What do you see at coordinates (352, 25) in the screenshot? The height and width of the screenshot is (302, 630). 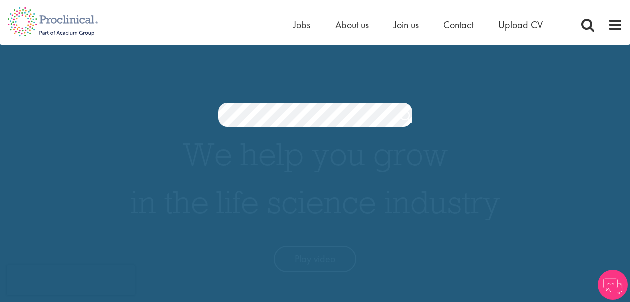 I see `a: About us` at bounding box center [352, 25].